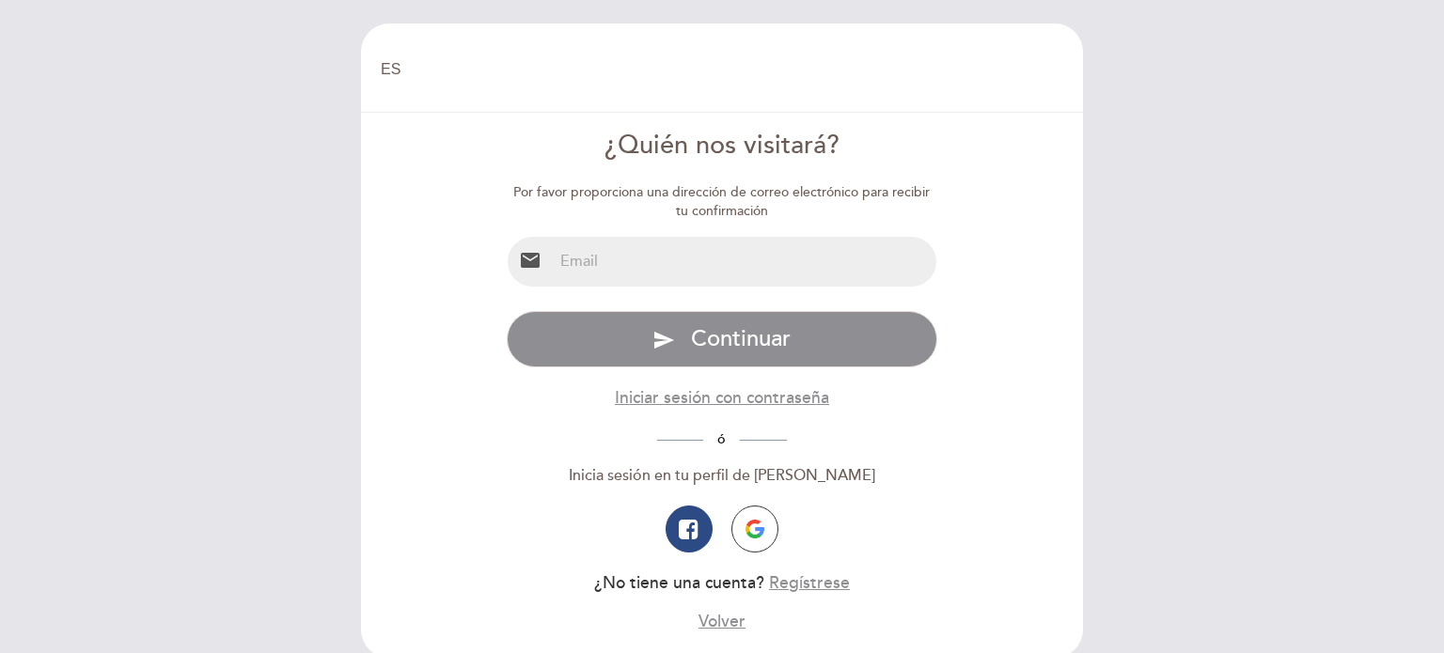 This screenshot has width=1444, height=653. Describe the element at coordinates (722, 202) in the screenshot. I see `div: Por favor proporciona una dirección de correo electrónico para recibir tu confirmación` at that location.